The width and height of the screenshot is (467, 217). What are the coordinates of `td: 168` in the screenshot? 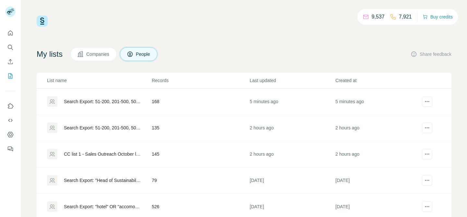 It's located at (201, 102).